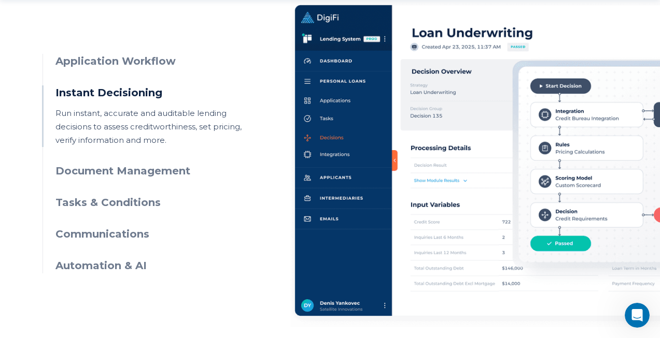 This screenshot has width=660, height=338. Describe the element at coordinates (149, 93) in the screenshot. I see `h3: Instant Decisioning` at that location.